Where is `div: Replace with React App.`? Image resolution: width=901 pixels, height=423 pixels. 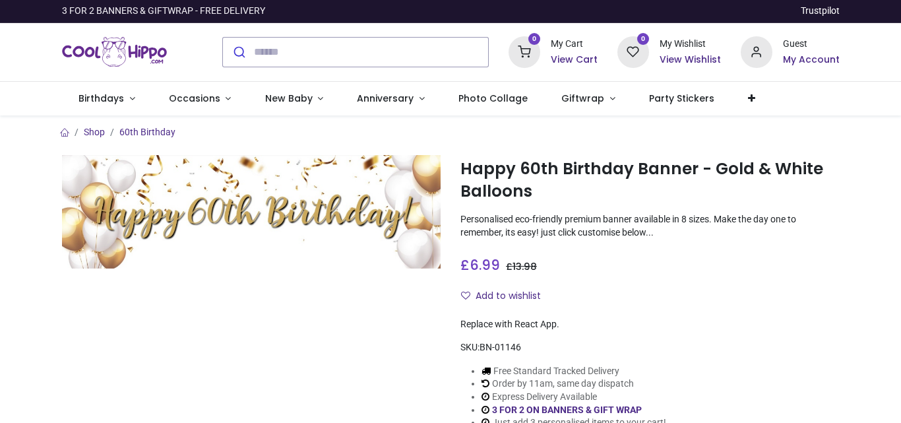 div: Replace with React App. is located at coordinates (649, 324).